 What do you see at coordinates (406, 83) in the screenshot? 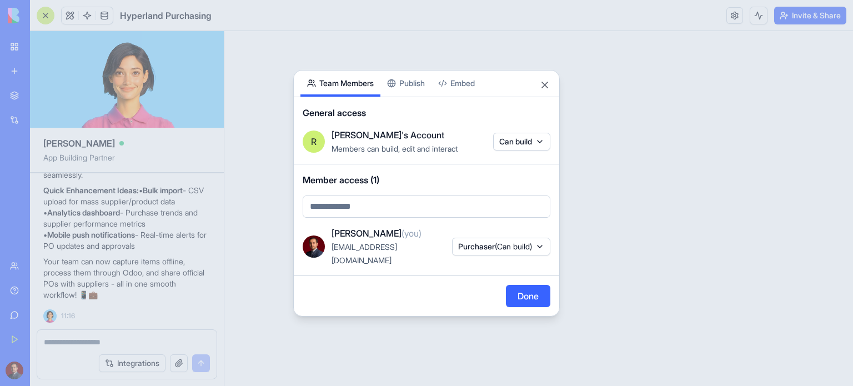
I see `button: Publish` at bounding box center [406, 83].